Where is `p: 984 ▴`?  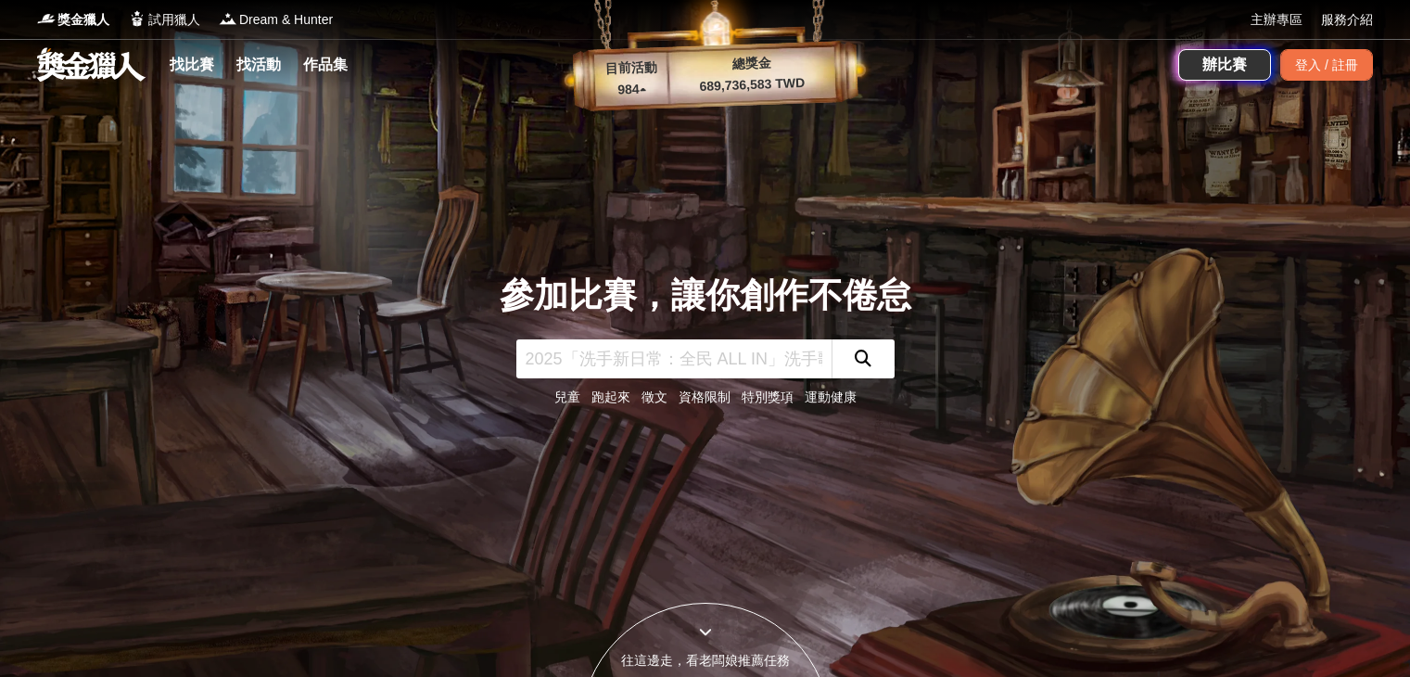 p: 984 ▴ is located at coordinates (631, 90).